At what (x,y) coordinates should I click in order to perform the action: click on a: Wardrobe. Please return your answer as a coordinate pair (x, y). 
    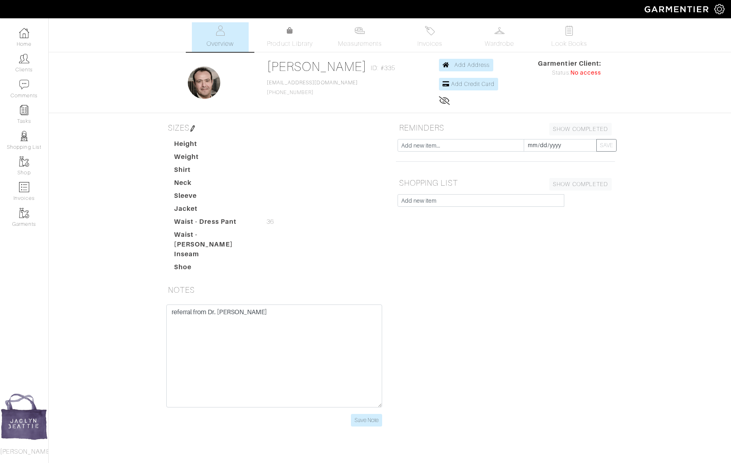
    Looking at the image, I should click on (499, 37).